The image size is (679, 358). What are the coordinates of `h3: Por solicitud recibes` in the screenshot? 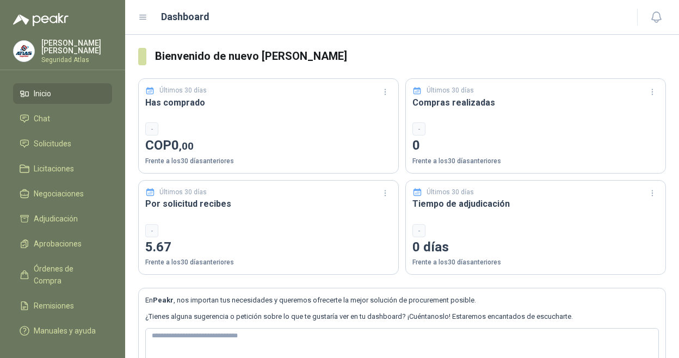 It's located at (268, 203).